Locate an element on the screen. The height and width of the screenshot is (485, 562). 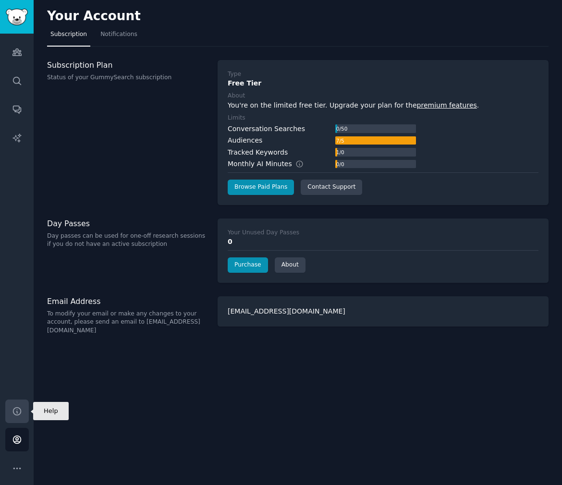
div: About is located at coordinates (236, 96).